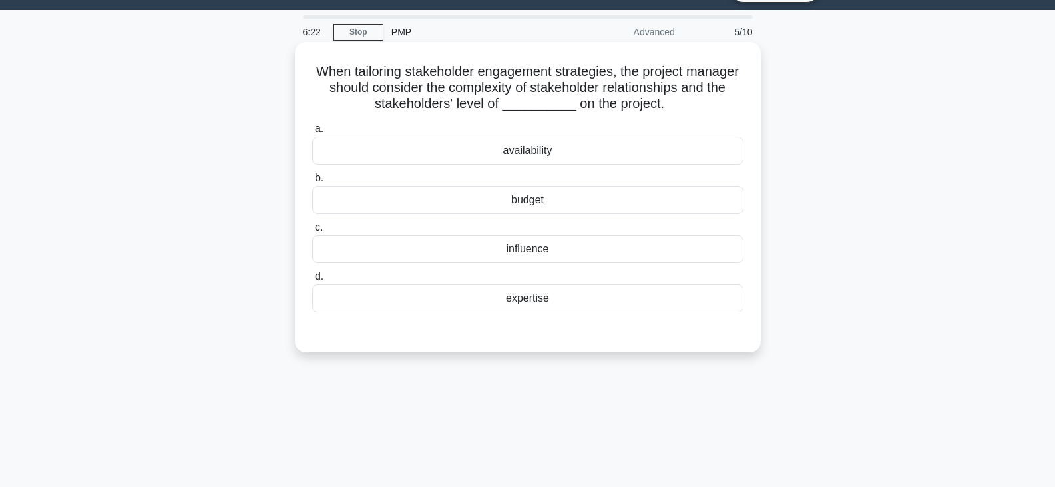 The height and width of the screenshot is (487, 1055). Describe the element at coordinates (319, 276) in the screenshot. I see `span: d.` at that location.